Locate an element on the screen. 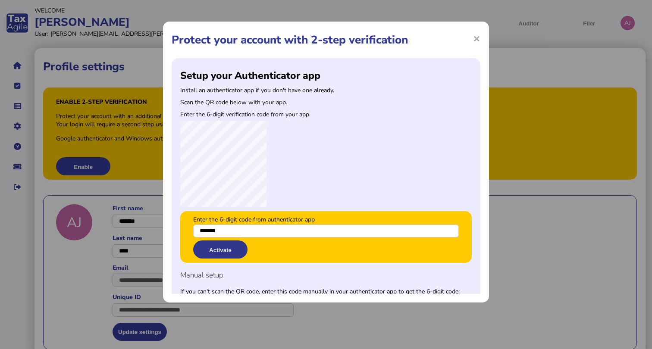 The width and height of the screenshot is (652, 349). p: If you can't scan the QR code, enter this code manually in your authenticator app to get the 6-di... is located at coordinates (326, 291).